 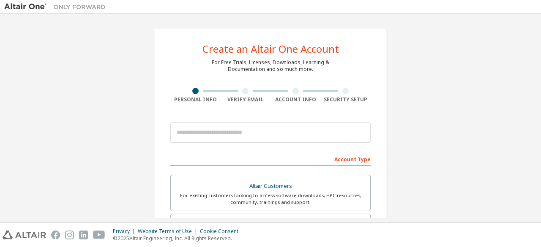 I want to click on div: For existing customers looking to access software downloads, HPC resources, community, trainings ..., so click(x=270, y=199).